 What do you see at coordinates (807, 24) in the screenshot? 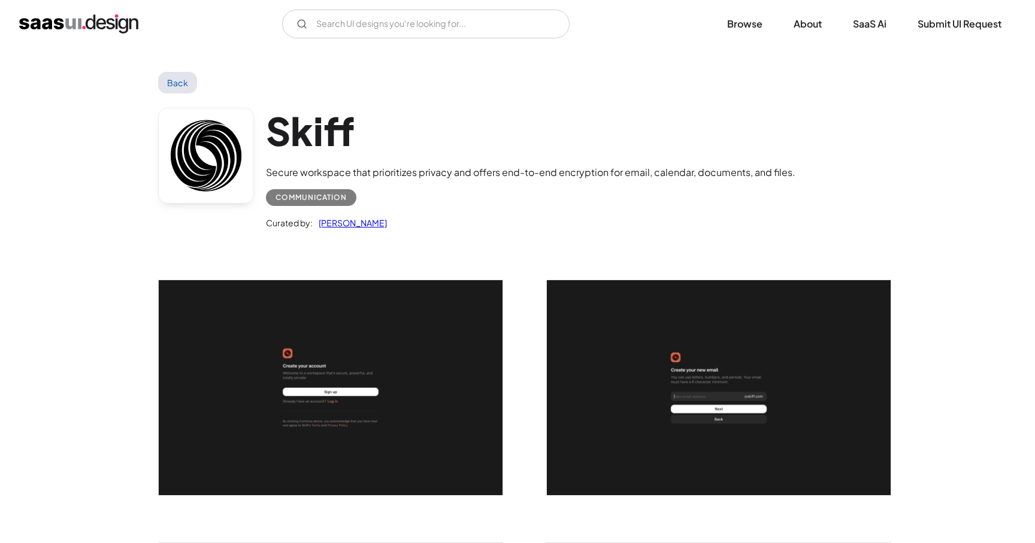
I see `a: About` at bounding box center [807, 24].